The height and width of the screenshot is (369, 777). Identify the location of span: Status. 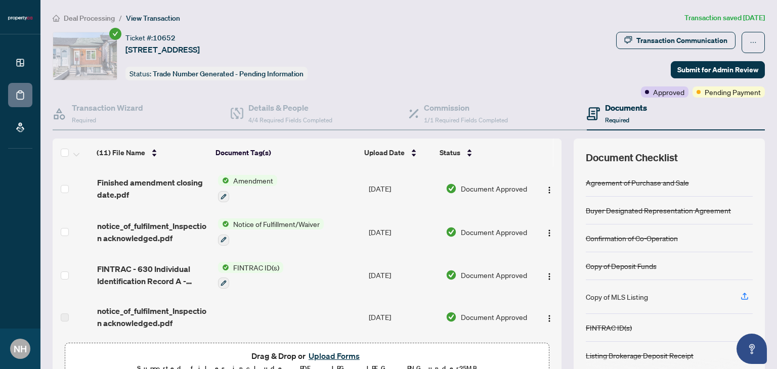
(450, 153).